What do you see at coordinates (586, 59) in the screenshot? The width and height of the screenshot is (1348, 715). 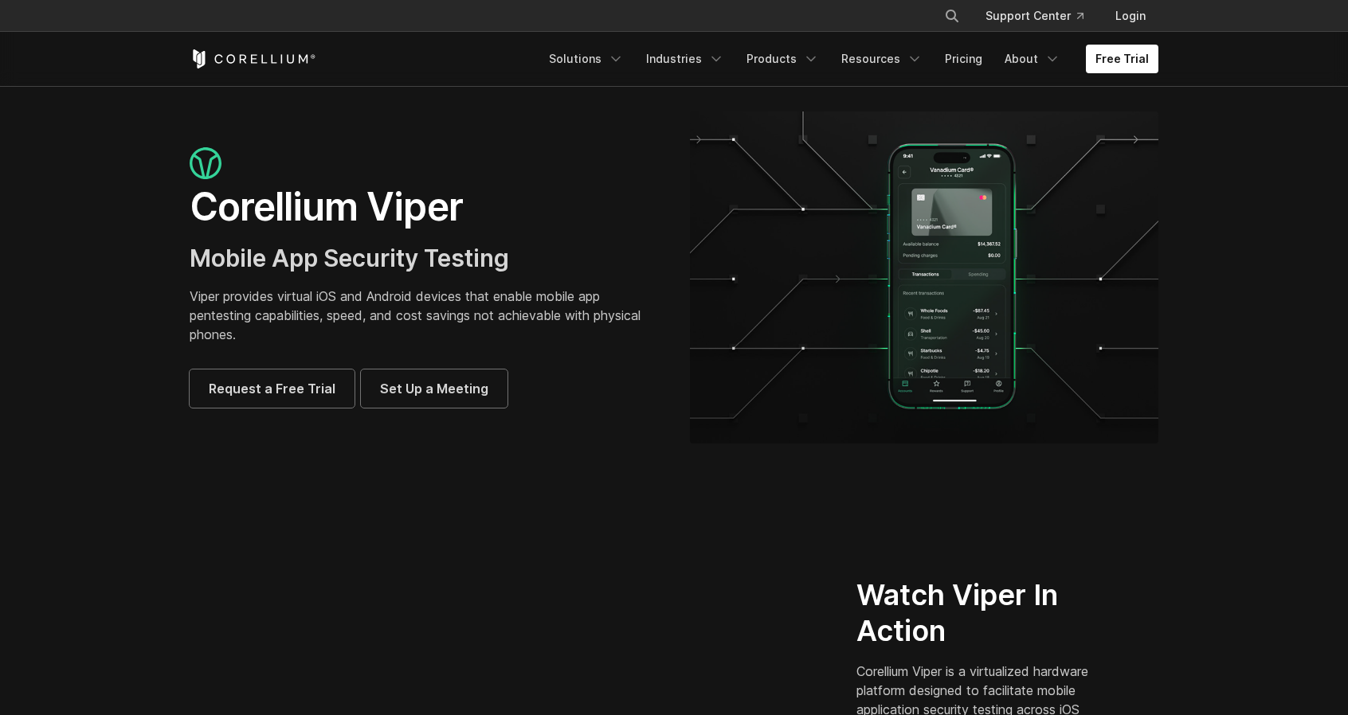 I see `a: Solutions` at bounding box center [586, 59].